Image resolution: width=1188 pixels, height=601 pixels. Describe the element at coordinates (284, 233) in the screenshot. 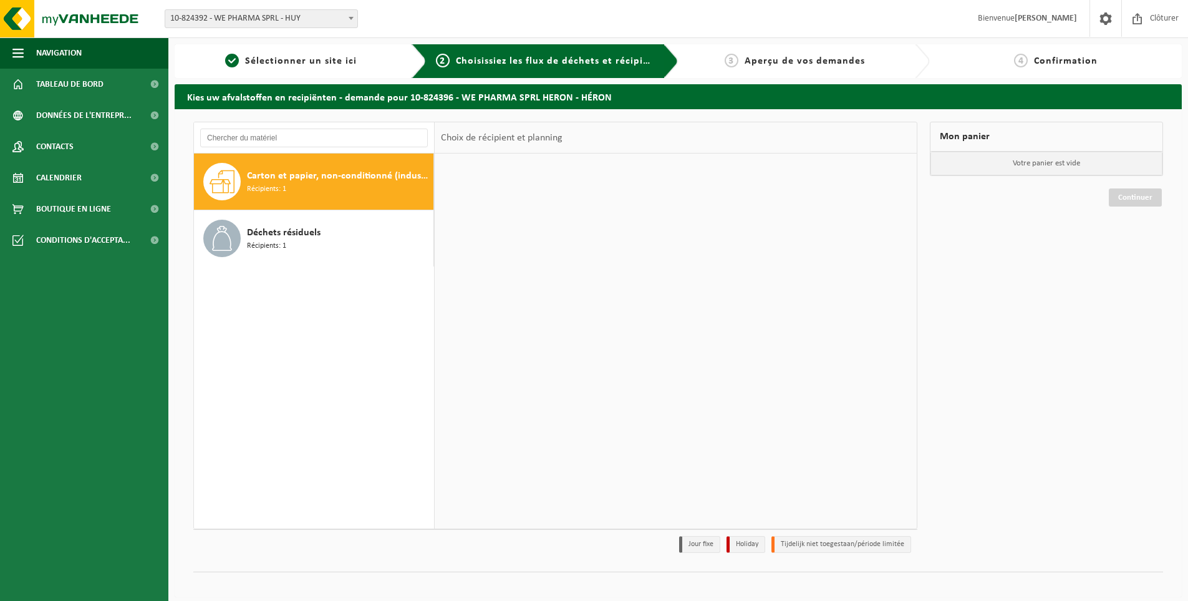

I see `span: Déchets résiduels` at that location.